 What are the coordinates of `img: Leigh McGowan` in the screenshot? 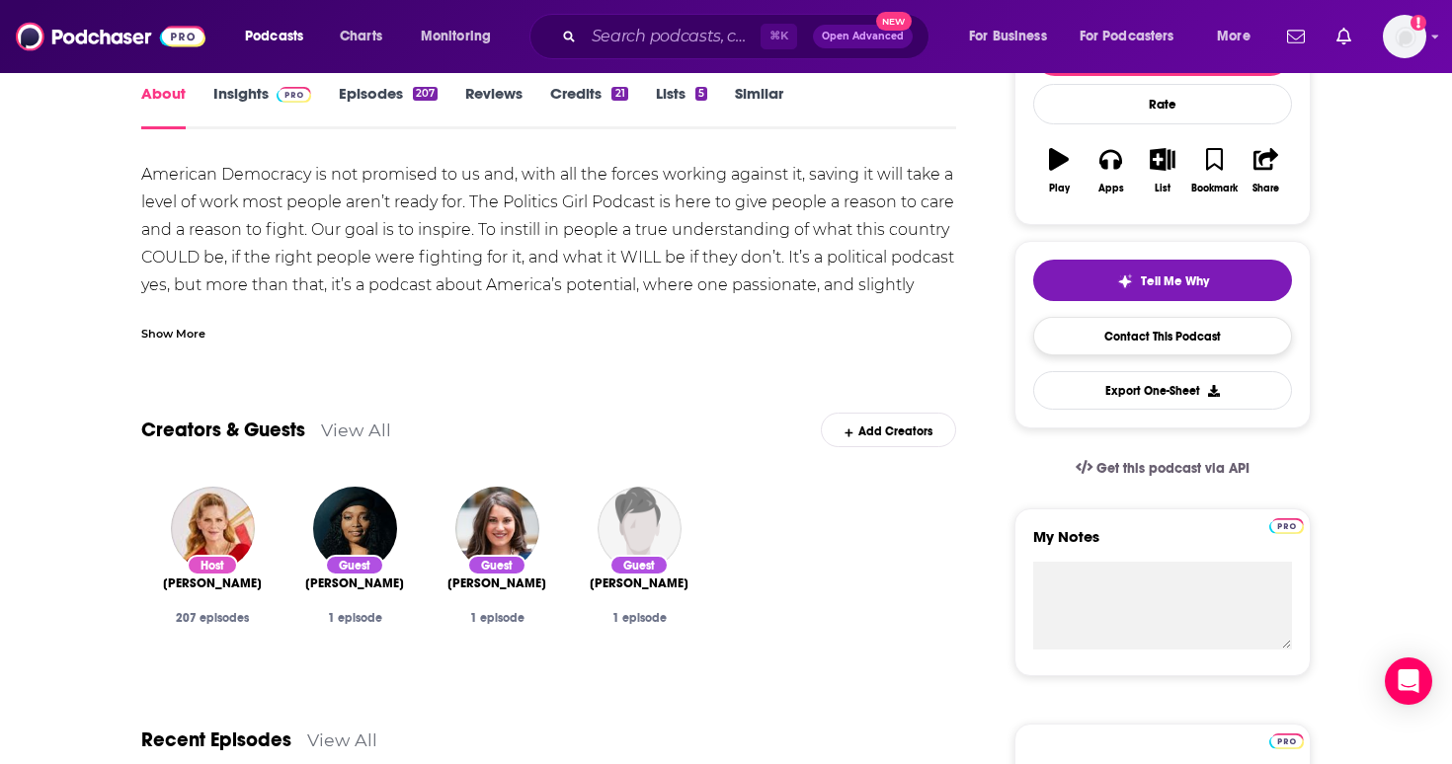 It's located at (212, 528).